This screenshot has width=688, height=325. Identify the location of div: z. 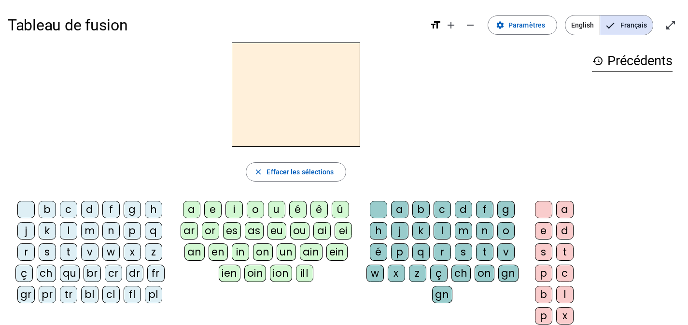
(418, 273).